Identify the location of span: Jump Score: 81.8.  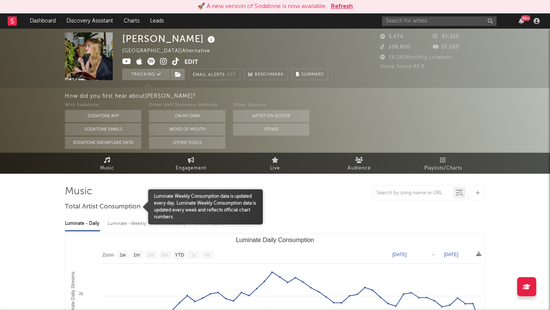
(402, 66).